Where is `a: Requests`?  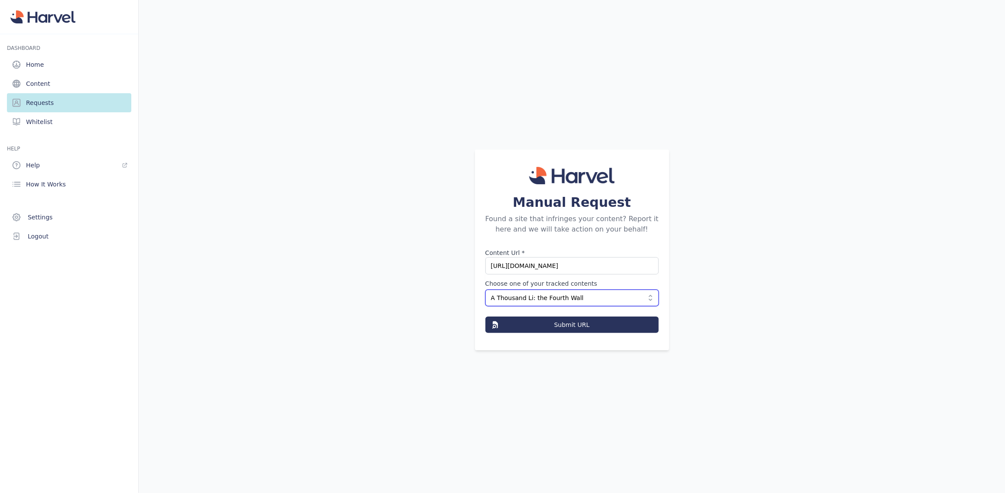 a: Requests is located at coordinates (69, 103).